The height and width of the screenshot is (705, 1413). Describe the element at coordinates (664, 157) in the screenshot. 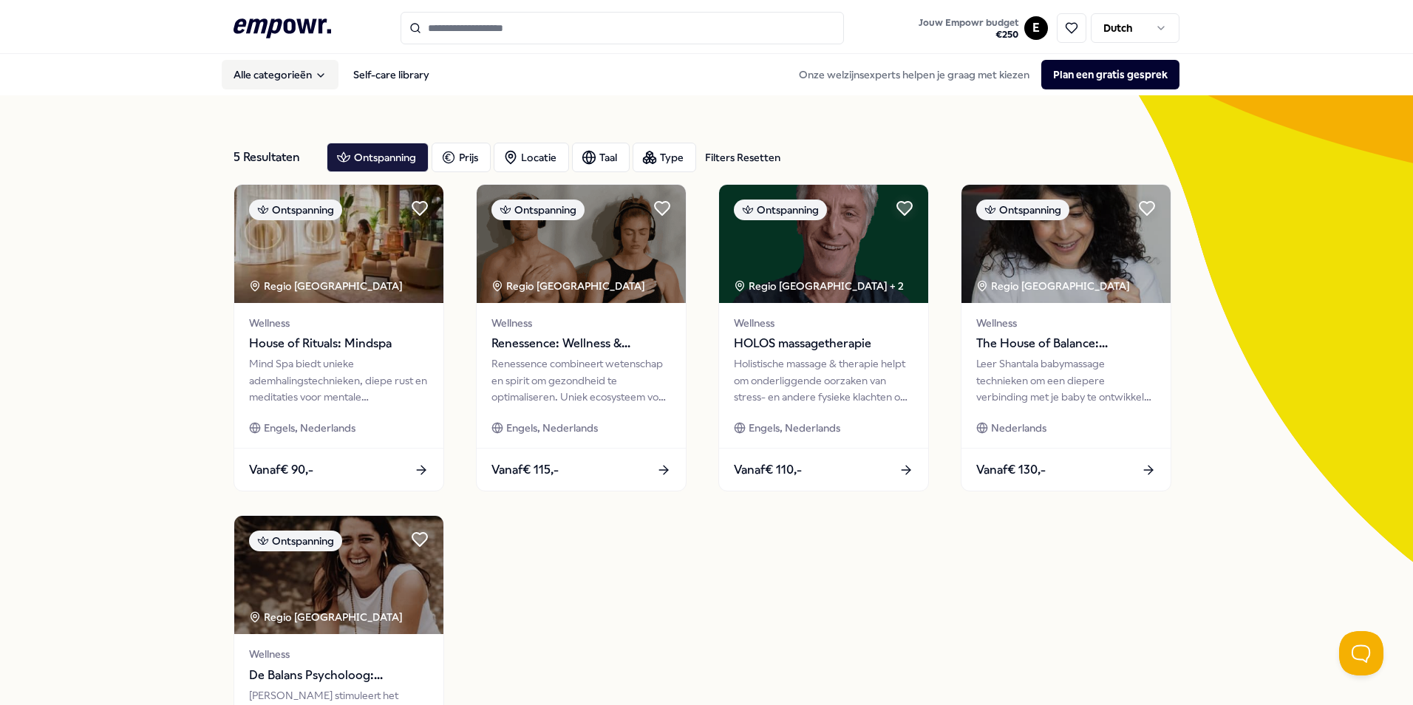

I see `div: Type` at that location.